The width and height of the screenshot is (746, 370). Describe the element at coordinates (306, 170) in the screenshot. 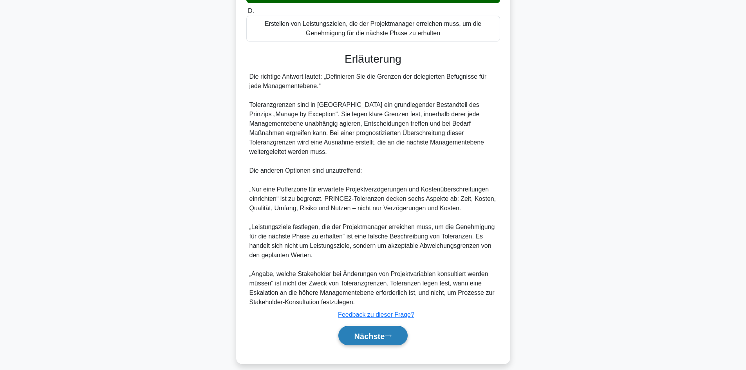

I see `font: Die anderen Optionen sind unzutreffend:` at that location.